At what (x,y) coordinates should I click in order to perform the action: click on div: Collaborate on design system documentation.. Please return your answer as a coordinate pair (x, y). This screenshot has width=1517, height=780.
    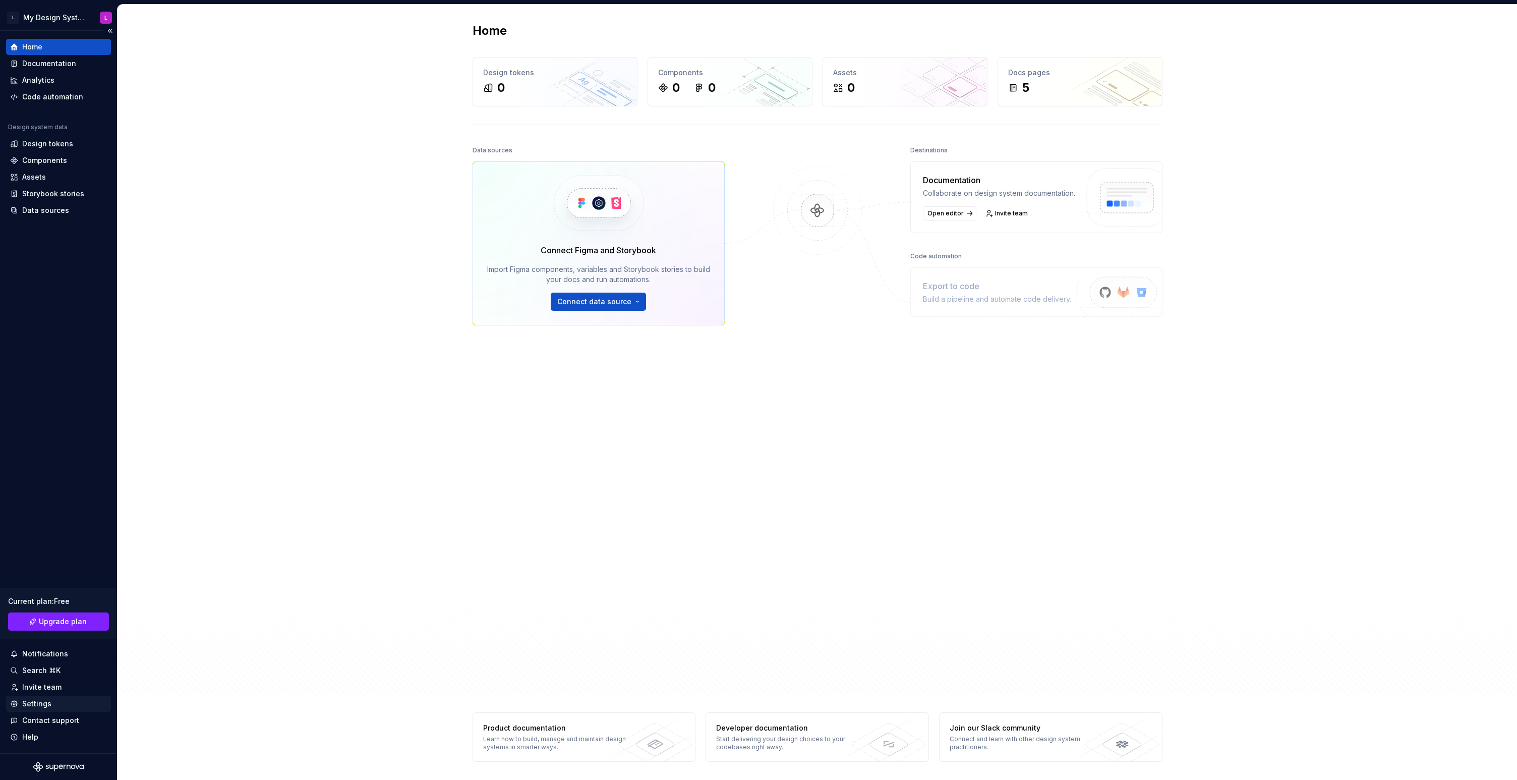
    Looking at the image, I should click on (999, 193).